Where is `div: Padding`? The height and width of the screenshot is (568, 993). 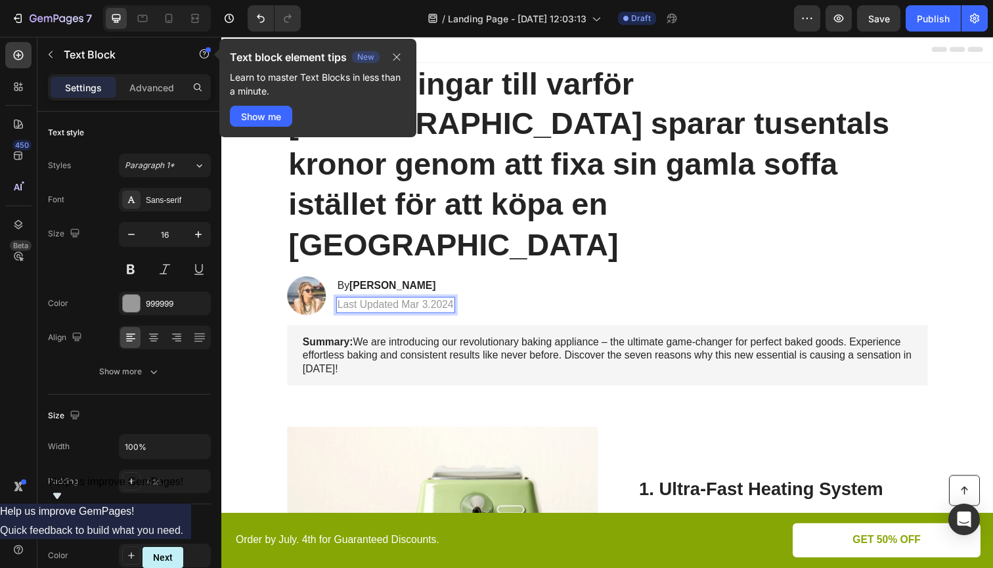
div: Padding is located at coordinates (63, 481).